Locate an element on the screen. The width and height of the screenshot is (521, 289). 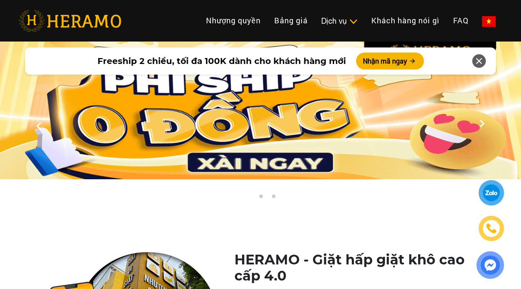
img: heramo-logo.png is located at coordinates (70, 21).